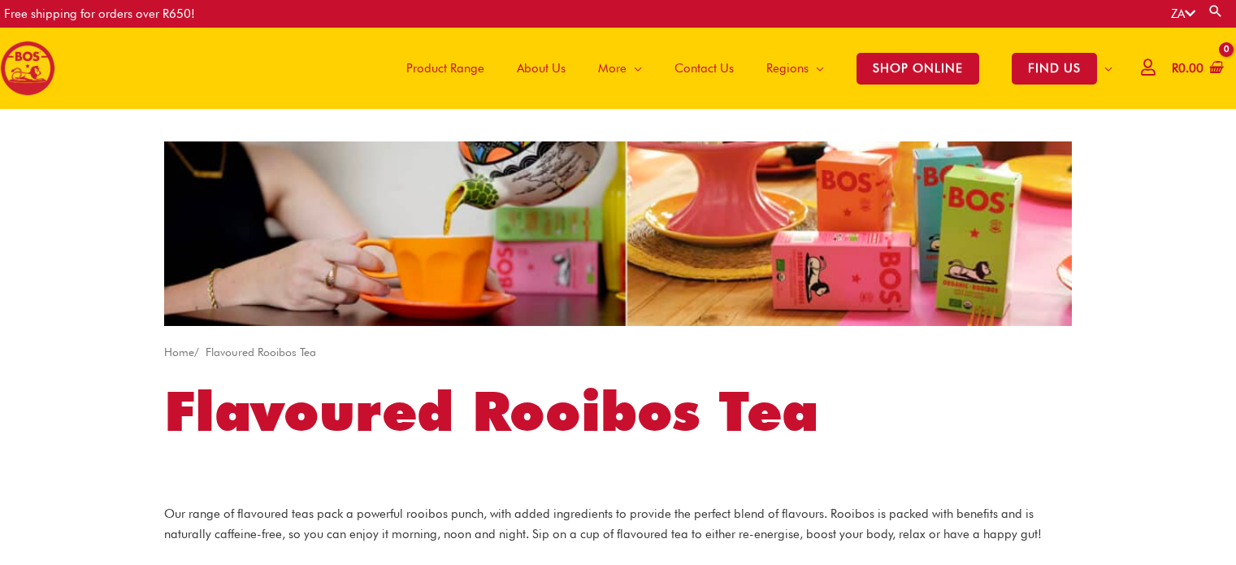 The image size is (1236, 565). Describe the element at coordinates (620, 68) in the screenshot. I see `a: More` at that location.